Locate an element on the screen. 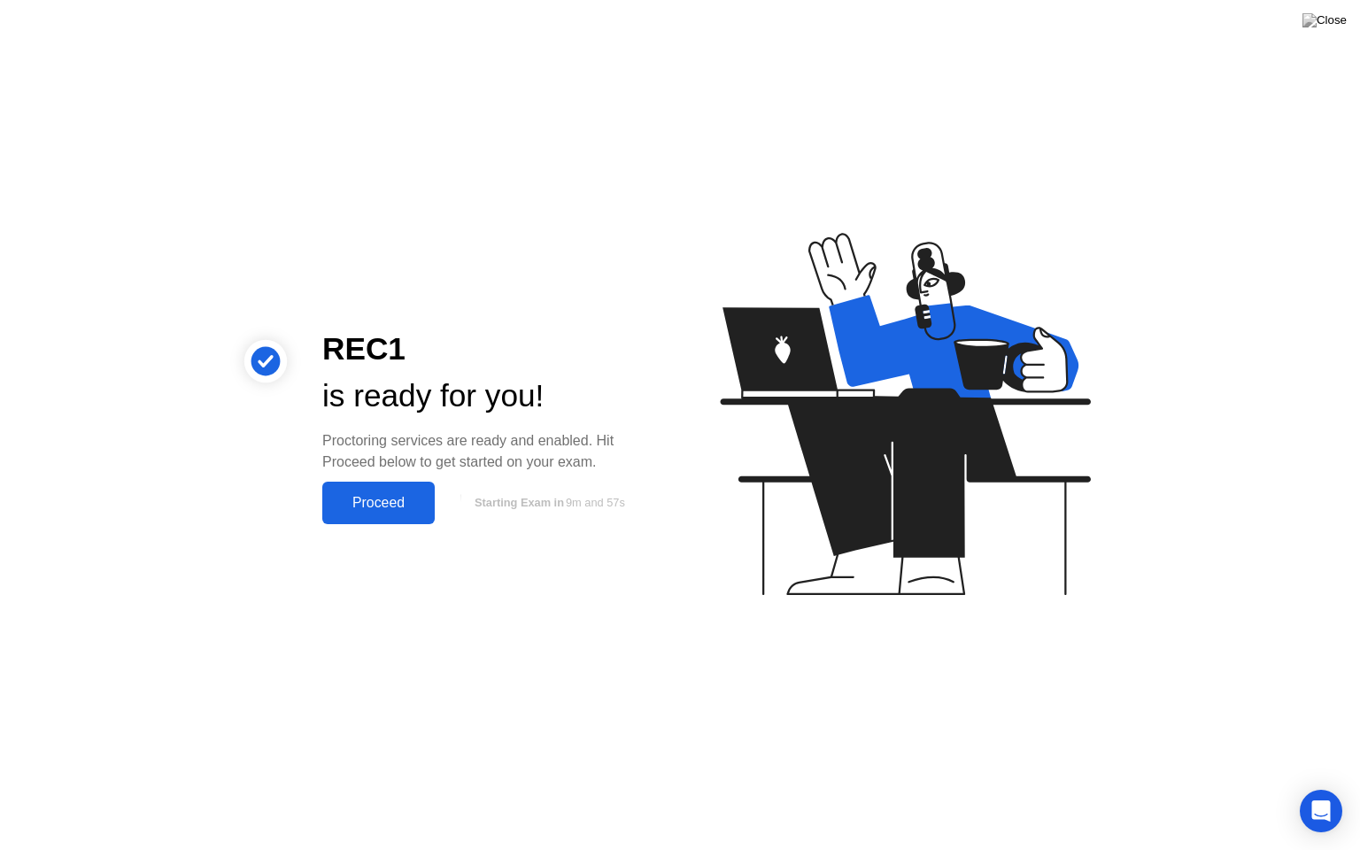 The height and width of the screenshot is (850, 1360). div: Proceed is located at coordinates (378, 503).